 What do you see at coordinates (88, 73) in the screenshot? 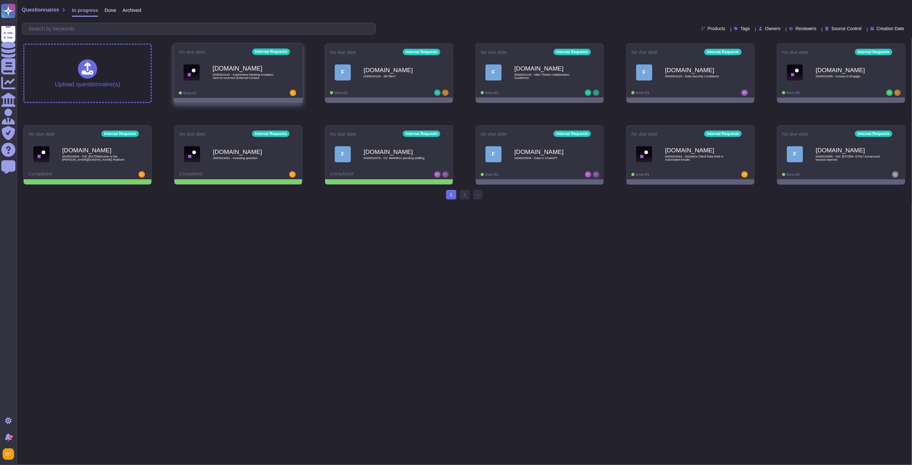
I see `div: Upload questionnaire(s)` at bounding box center [88, 73].